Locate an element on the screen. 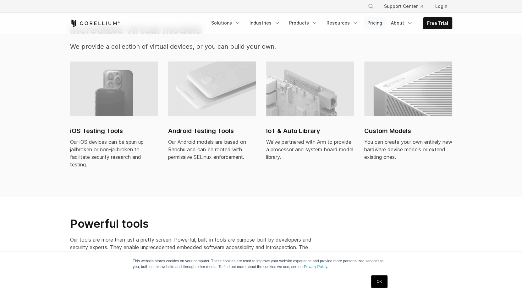 This screenshot has width=522, height=296. p: Our tools are more than just a pretty screen. Powerful, built-in tools are purpose-built by devel... is located at coordinates (196, 247).